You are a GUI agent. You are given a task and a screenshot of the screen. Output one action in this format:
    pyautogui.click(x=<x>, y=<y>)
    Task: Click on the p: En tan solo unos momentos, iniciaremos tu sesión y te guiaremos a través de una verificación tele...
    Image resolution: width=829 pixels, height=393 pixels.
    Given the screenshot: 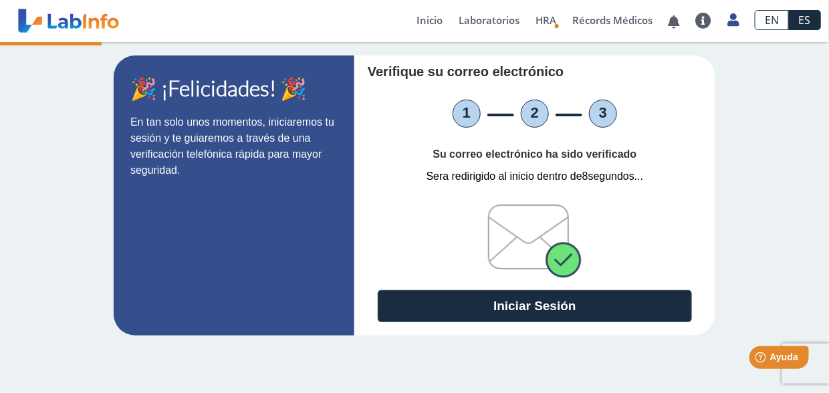 What is the action you would take?
    pyautogui.click(x=234, y=146)
    